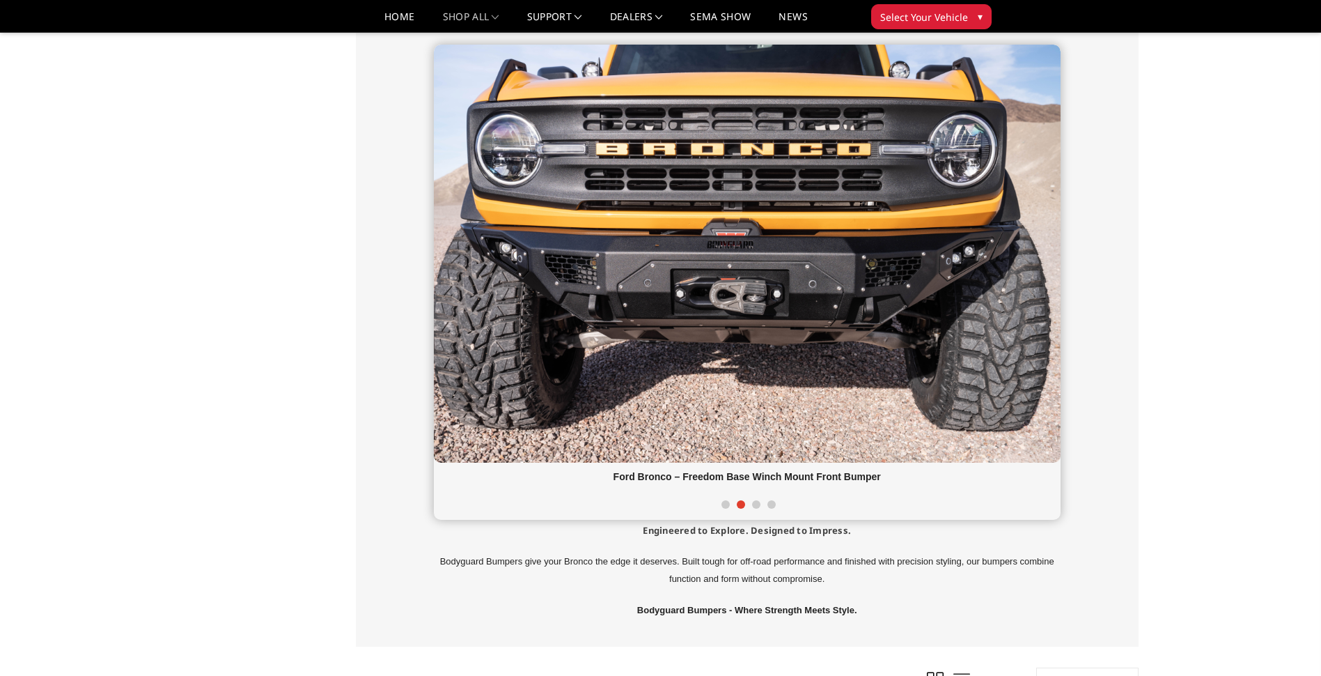 The image size is (1321, 676). Describe the element at coordinates (637, 22) in the screenshot. I see `a: Dealers` at that location.